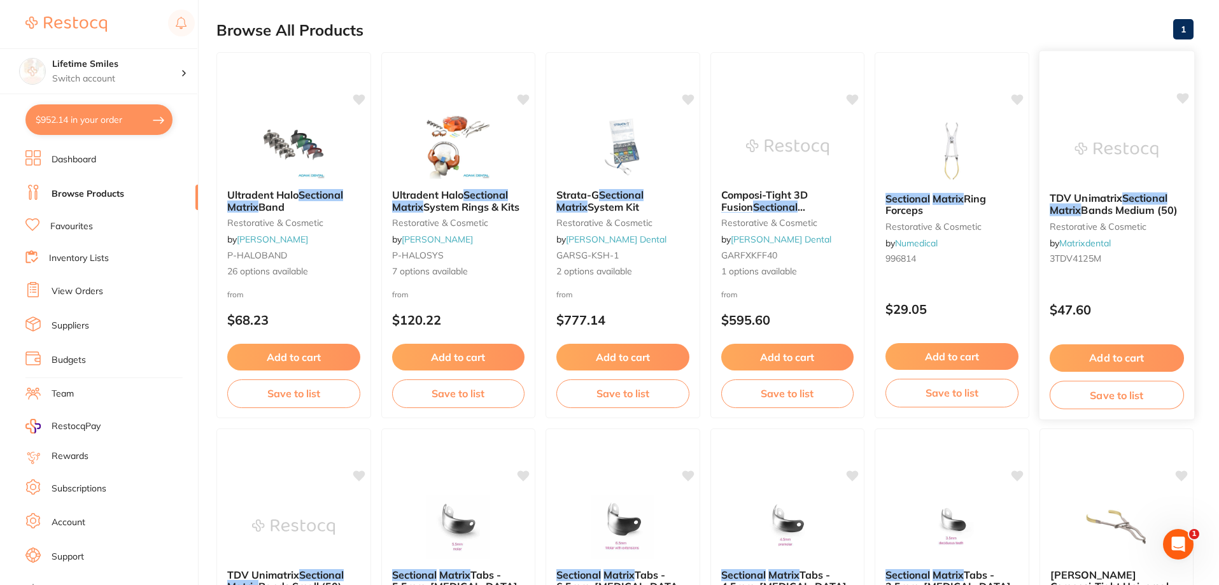 Image resolution: width=1219 pixels, height=585 pixels. I want to click on b: Composi-Tight 3D Fusion Sectional Matrix System, so click(787, 201).